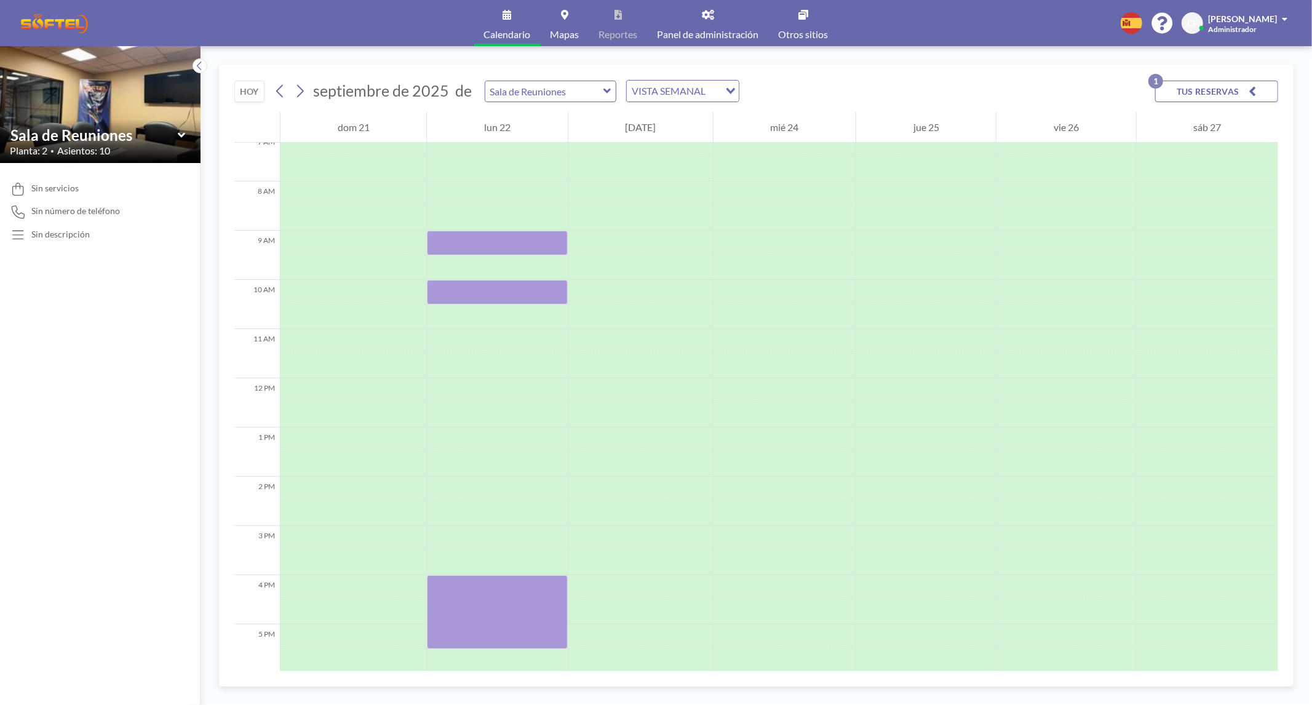 This screenshot has width=1312, height=705. What do you see at coordinates (257, 600) in the screenshot?
I see `div: 4 PM` at bounding box center [257, 600].